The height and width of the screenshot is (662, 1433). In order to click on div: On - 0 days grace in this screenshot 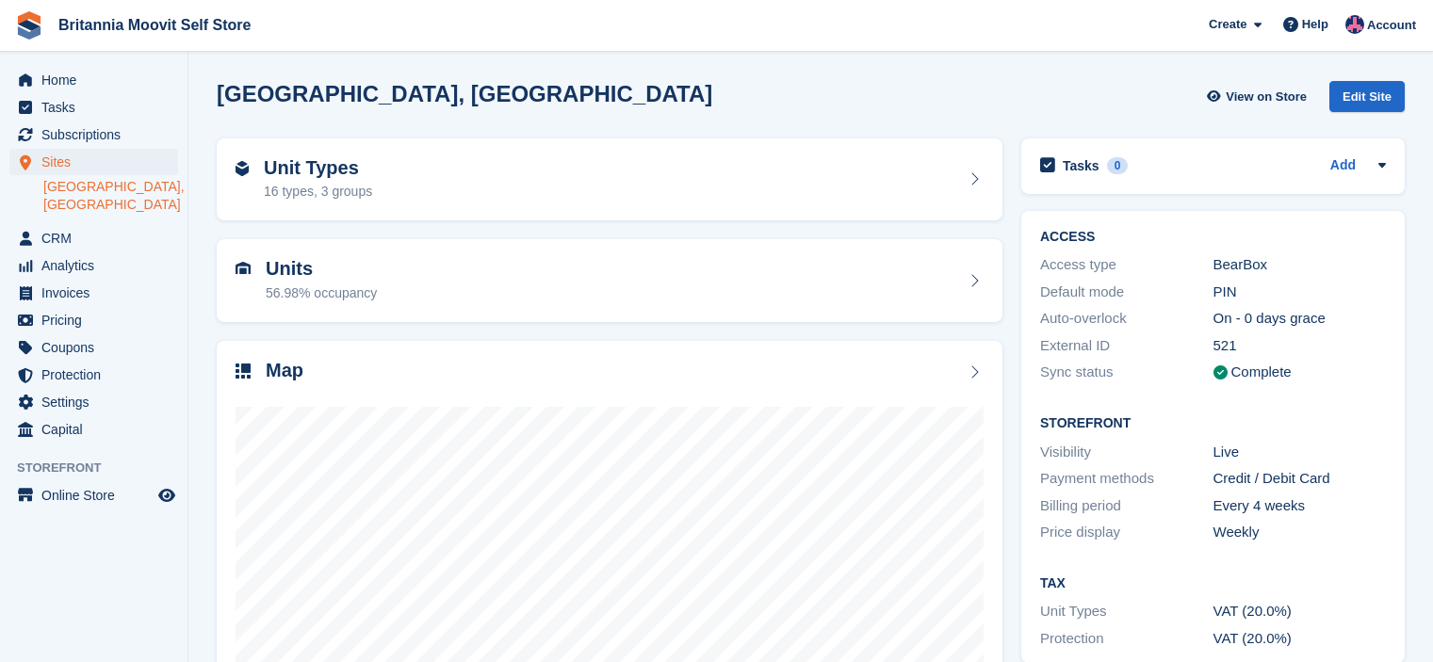, I will do `click(1300, 318)`.